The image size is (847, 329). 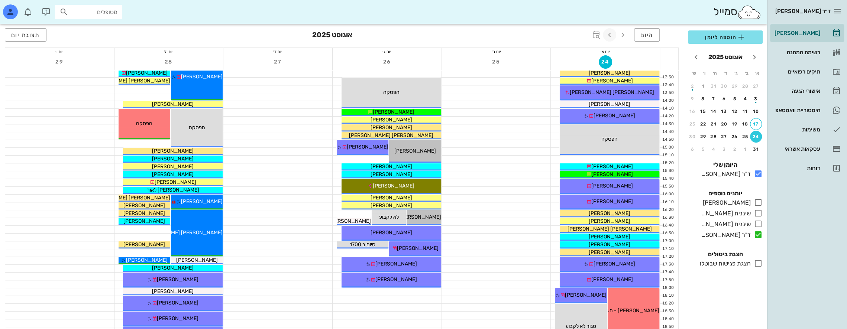 What do you see at coordinates (736, 73) in the screenshot?
I see `th: ג׳` at bounding box center [736, 73].